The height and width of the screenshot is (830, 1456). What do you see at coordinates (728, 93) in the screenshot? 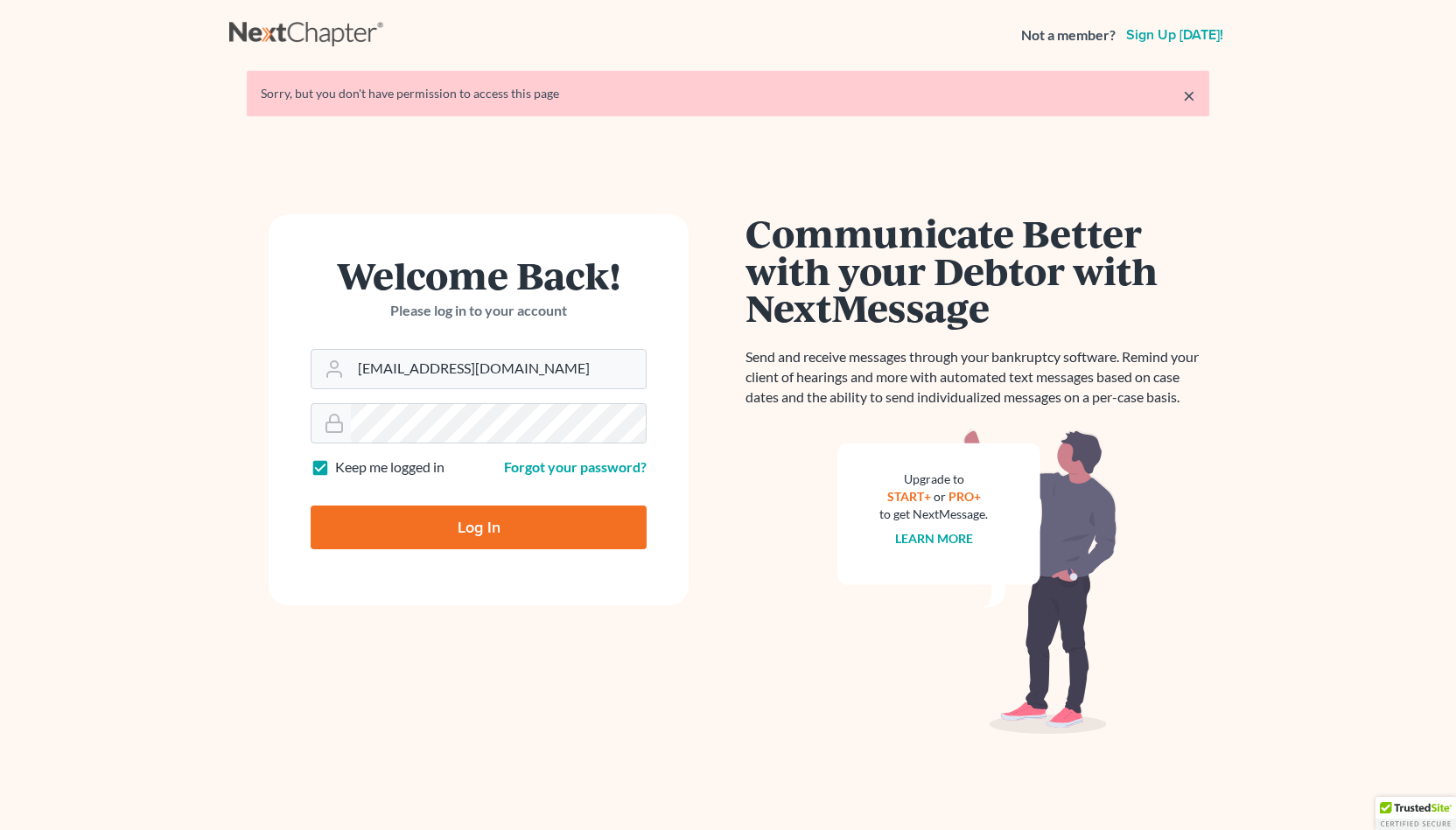
I see `div: Sorry, but you don't have permission to access this page` at bounding box center [728, 93].